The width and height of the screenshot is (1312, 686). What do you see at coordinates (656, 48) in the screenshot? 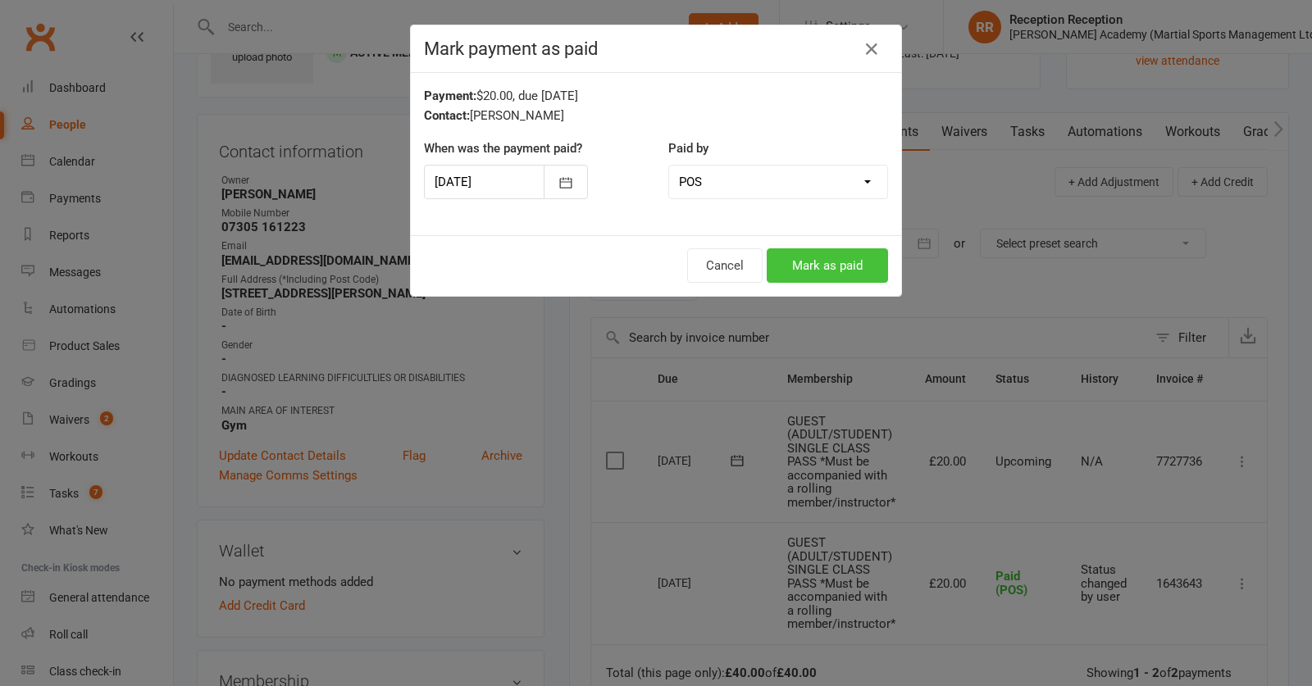
I see `h4: Mark payment as paid` at bounding box center [656, 48].